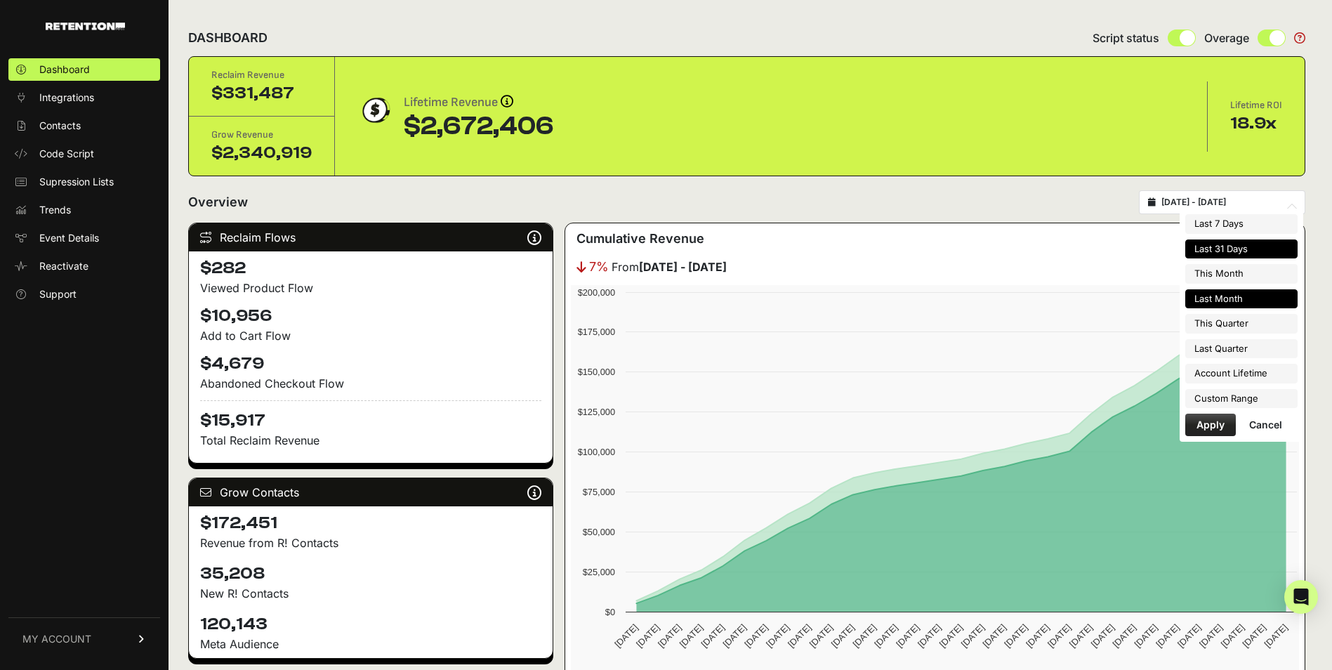 Image resolution: width=1332 pixels, height=670 pixels. I want to click on a: Supression Lists, so click(84, 182).